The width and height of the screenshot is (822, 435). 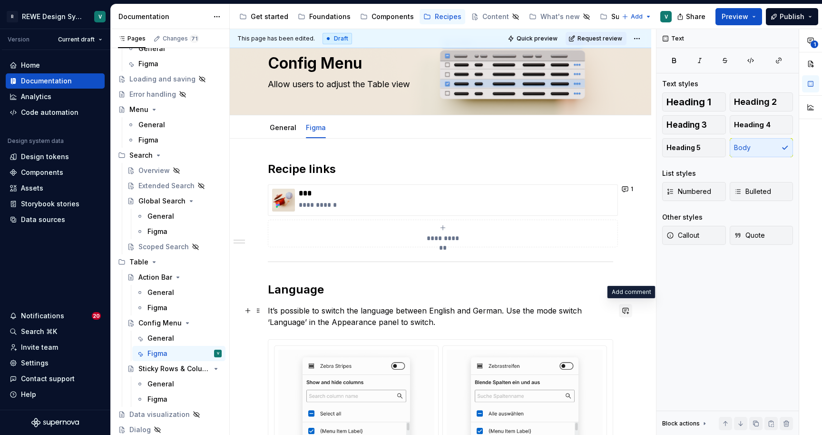 I want to click on button: Publish, so click(x=792, y=17).